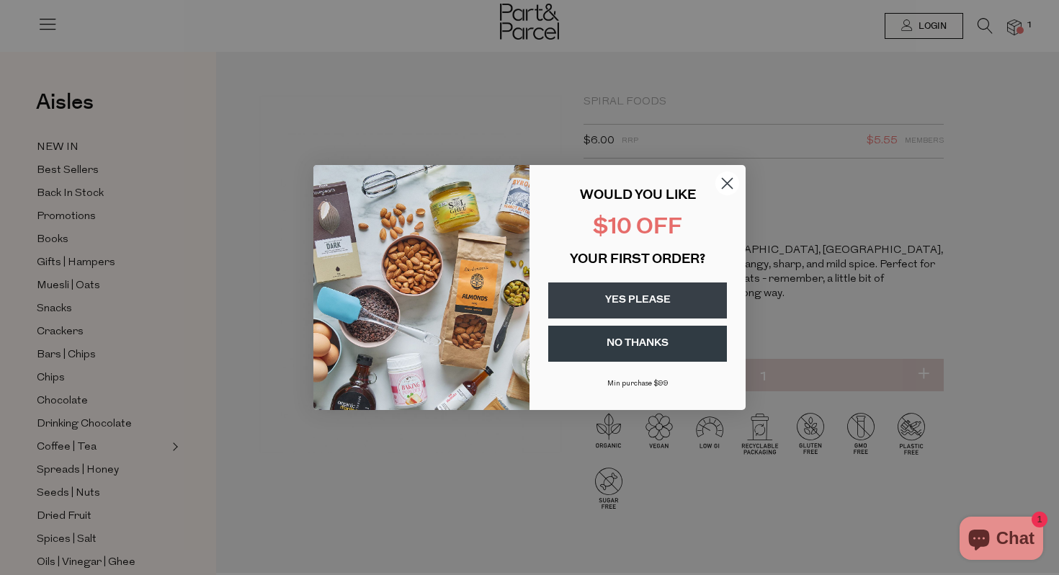  What do you see at coordinates (638, 228) in the screenshot?
I see `span: $10 OFF` at bounding box center [638, 228].